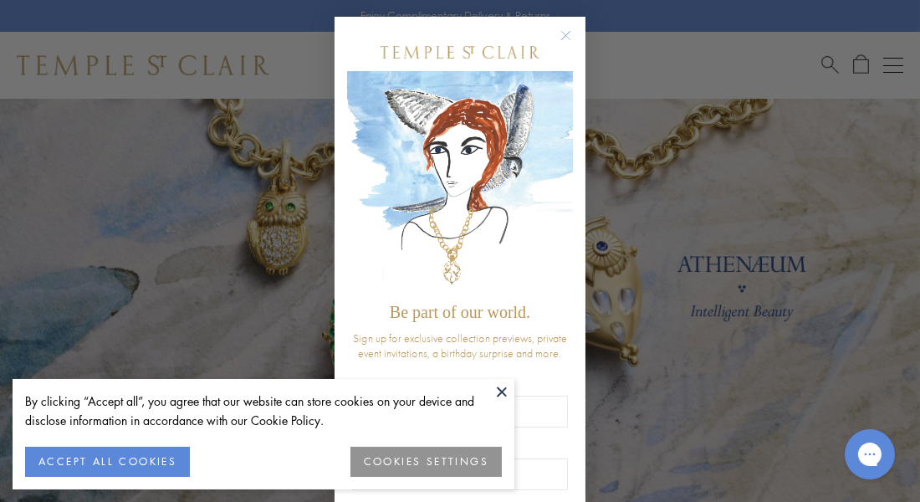 This screenshot has width=920, height=502. Describe the element at coordinates (460, 312) in the screenshot. I see `span: Be part of our world.` at that location.